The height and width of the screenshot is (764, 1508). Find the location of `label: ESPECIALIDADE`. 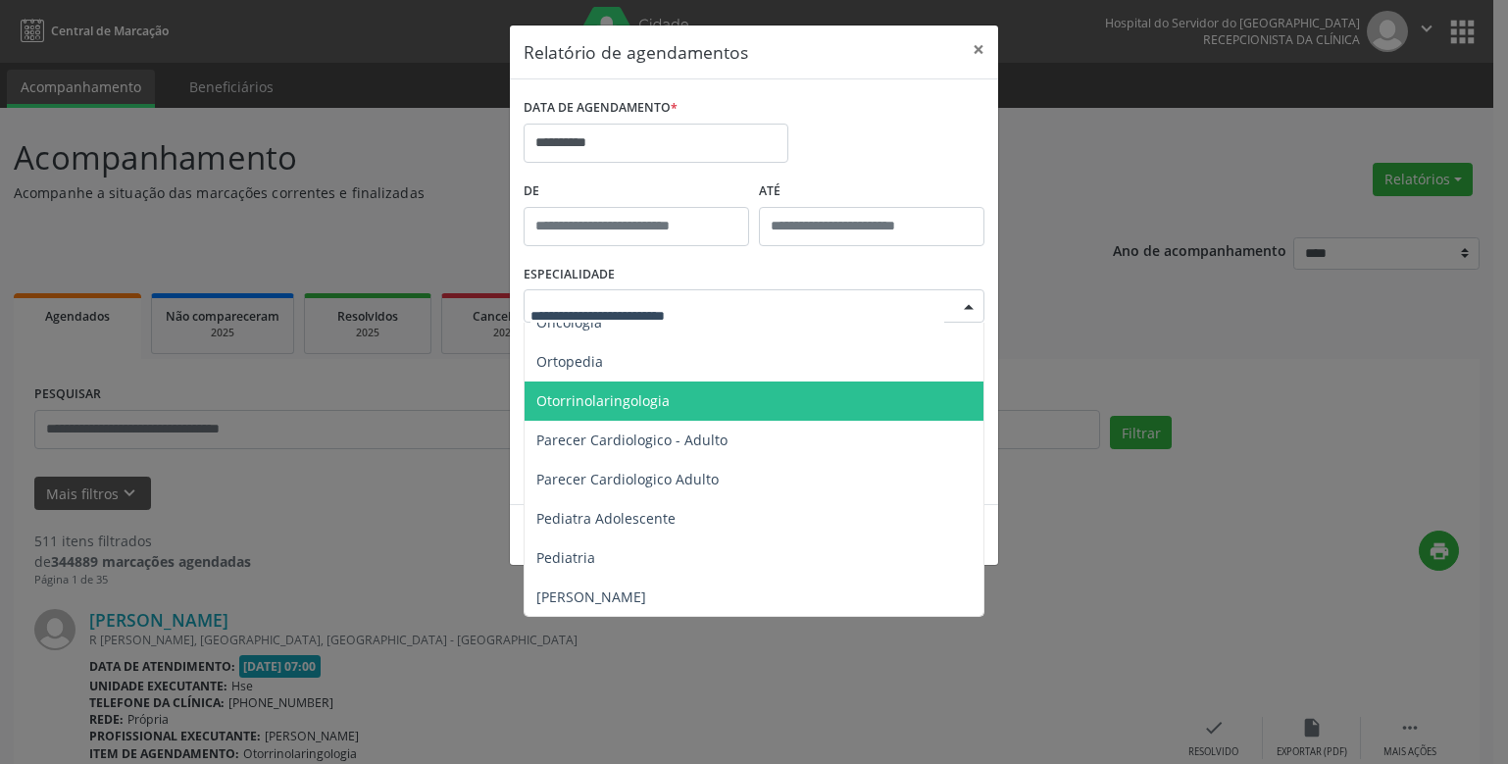

label: ESPECIALIDADE is located at coordinates (569, 275).